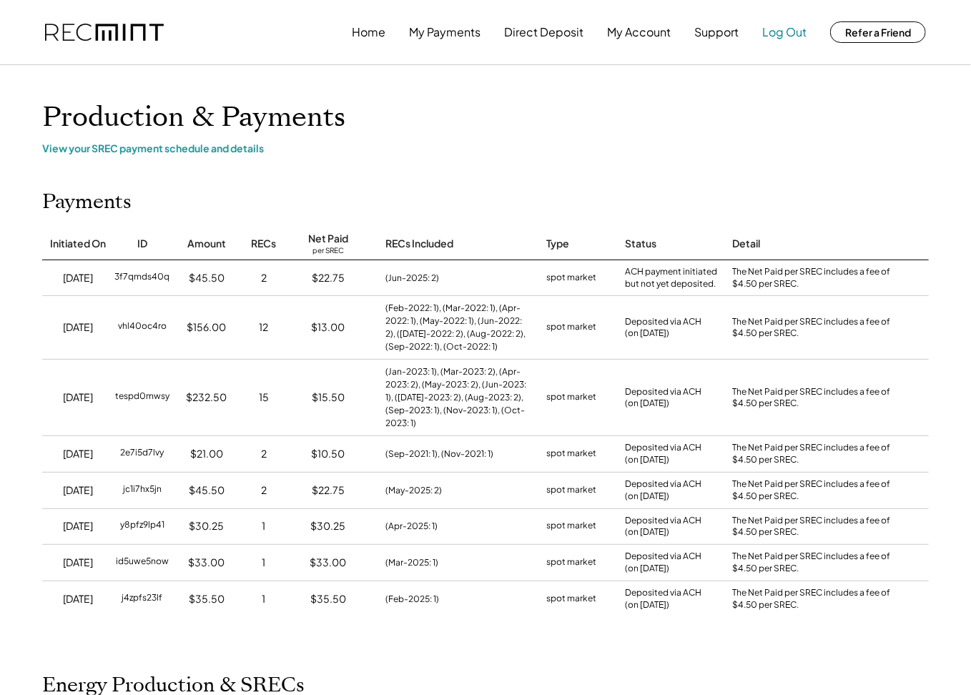 This screenshot has height=695, width=971. What do you see at coordinates (328, 454) in the screenshot?
I see `div: $10.50` at bounding box center [328, 454].